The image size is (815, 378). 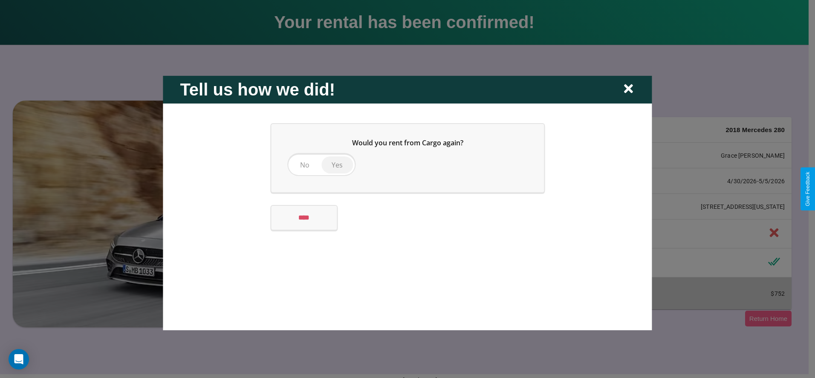 What do you see at coordinates (408, 142) in the screenshot?
I see `span: Would you rent from Cargo again?` at bounding box center [408, 142].